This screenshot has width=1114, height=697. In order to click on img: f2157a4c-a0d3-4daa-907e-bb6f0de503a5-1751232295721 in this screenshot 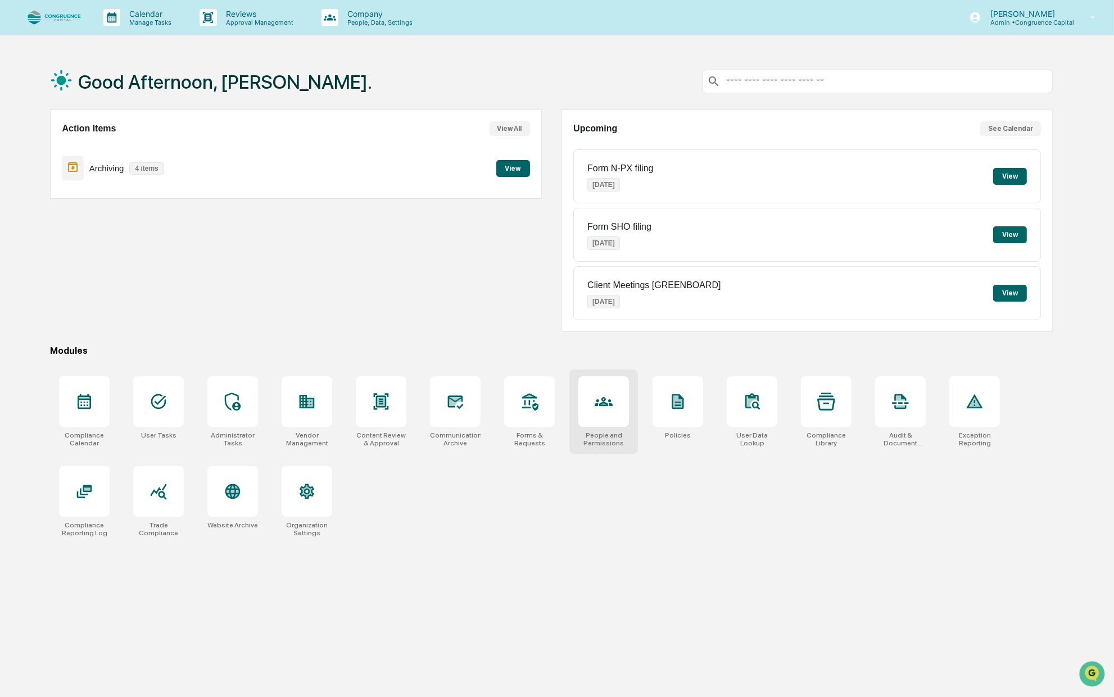, I will do `click(14, 14)`.